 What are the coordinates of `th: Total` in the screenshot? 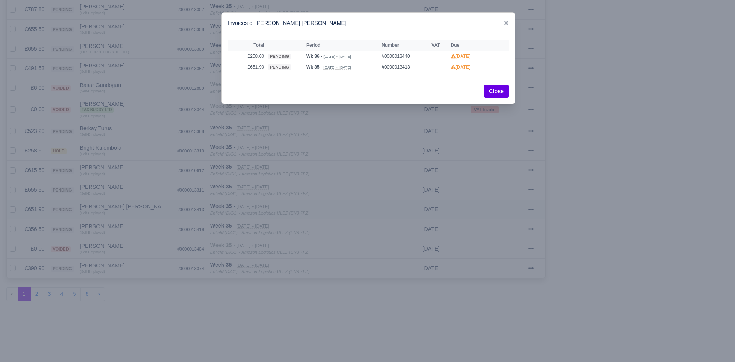 It's located at (247, 46).